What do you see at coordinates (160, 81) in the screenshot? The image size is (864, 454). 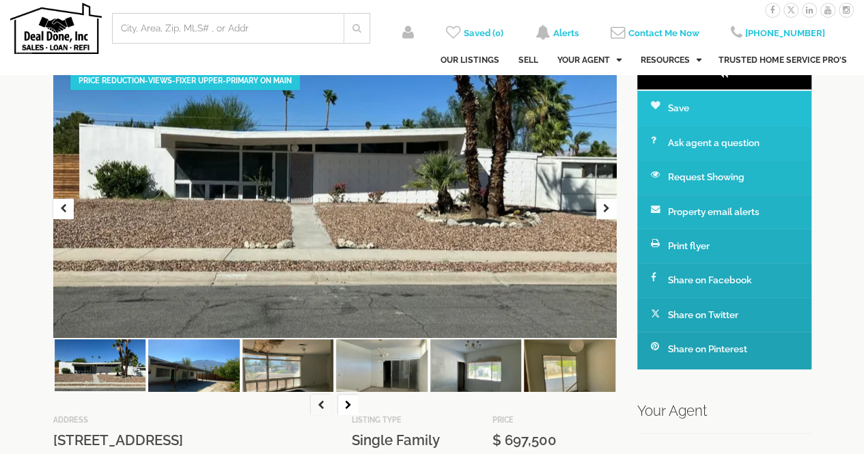 I see `span: Views` at bounding box center [160, 81].